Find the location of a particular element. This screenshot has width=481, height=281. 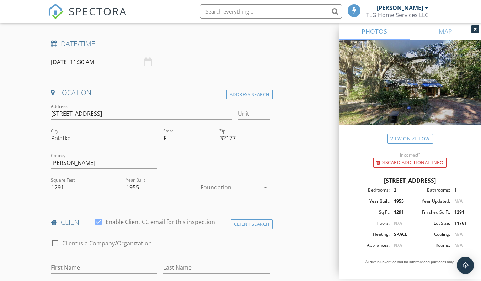

h4: Location is located at coordinates (160, 92).